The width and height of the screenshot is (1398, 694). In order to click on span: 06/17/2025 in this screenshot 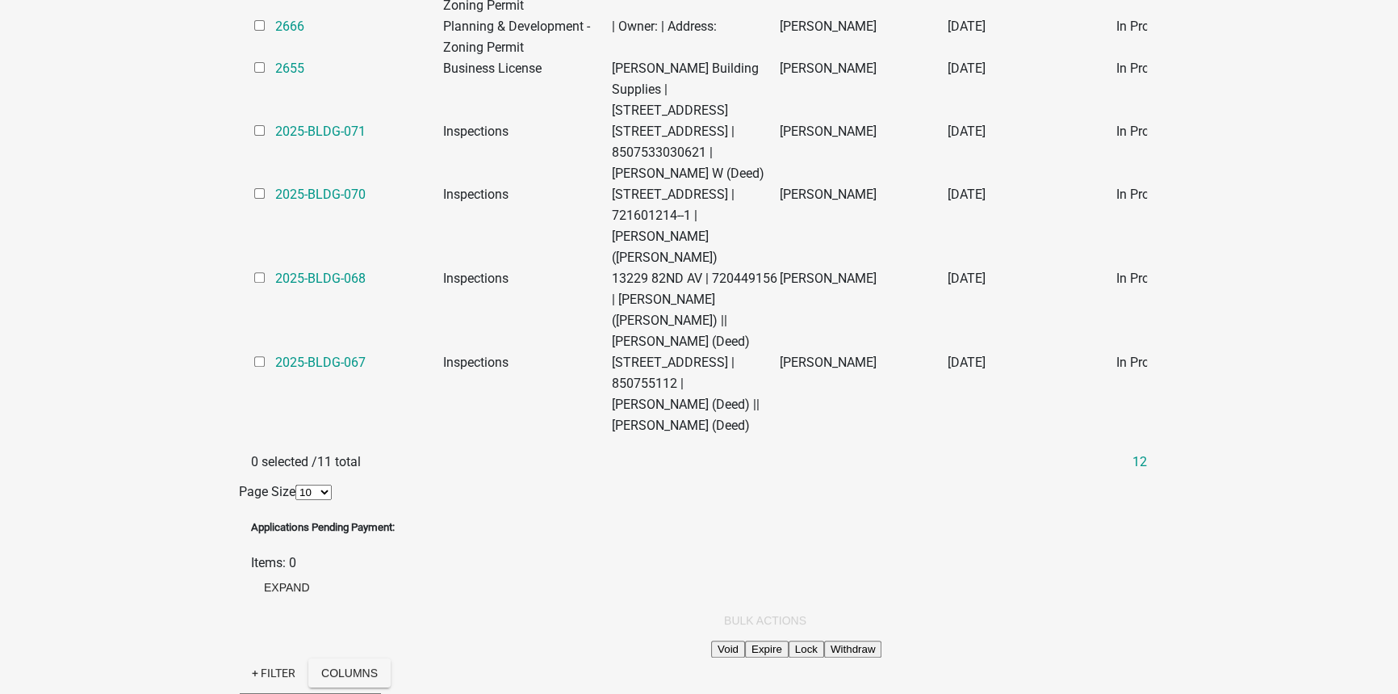, I will do `click(966, 68)`.